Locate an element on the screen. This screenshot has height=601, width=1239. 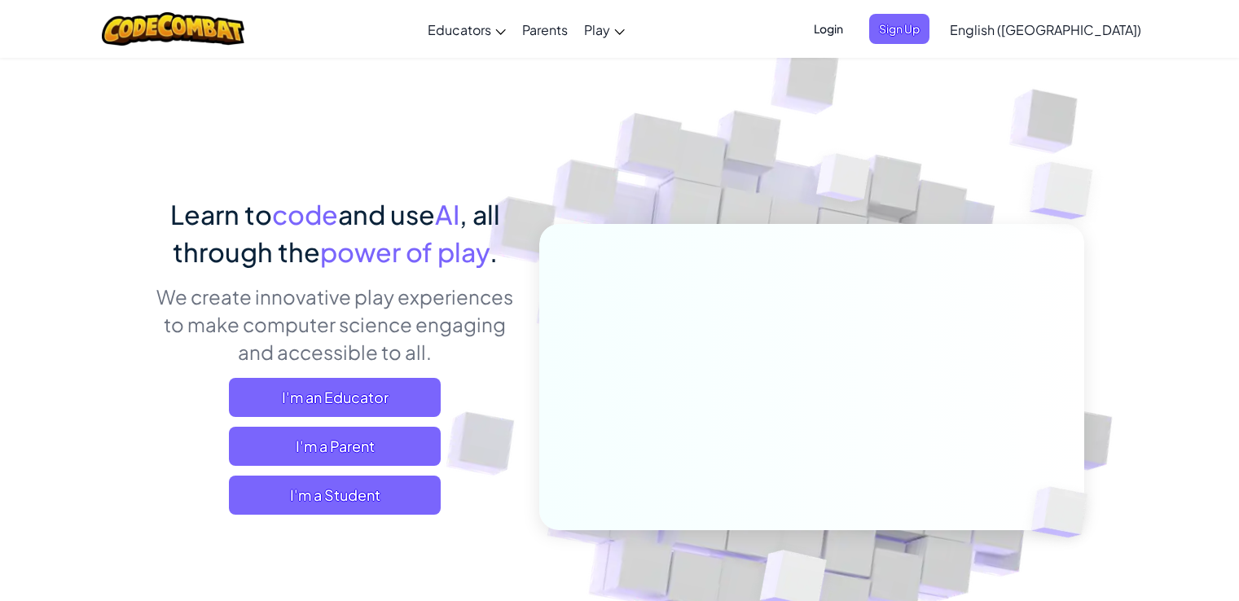
span: Learn to is located at coordinates (221, 214).